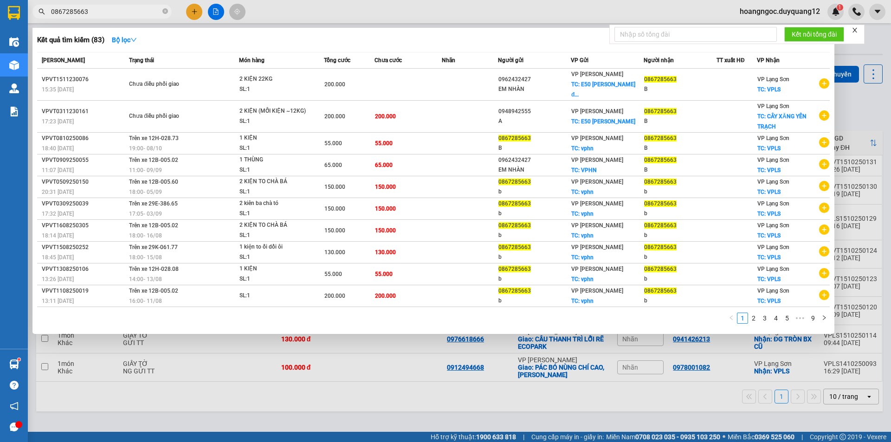 The image size is (891, 442). What do you see at coordinates (731, 318) in the screenshot?
I see `li: Previous Page` at bounding box center [731, 318].